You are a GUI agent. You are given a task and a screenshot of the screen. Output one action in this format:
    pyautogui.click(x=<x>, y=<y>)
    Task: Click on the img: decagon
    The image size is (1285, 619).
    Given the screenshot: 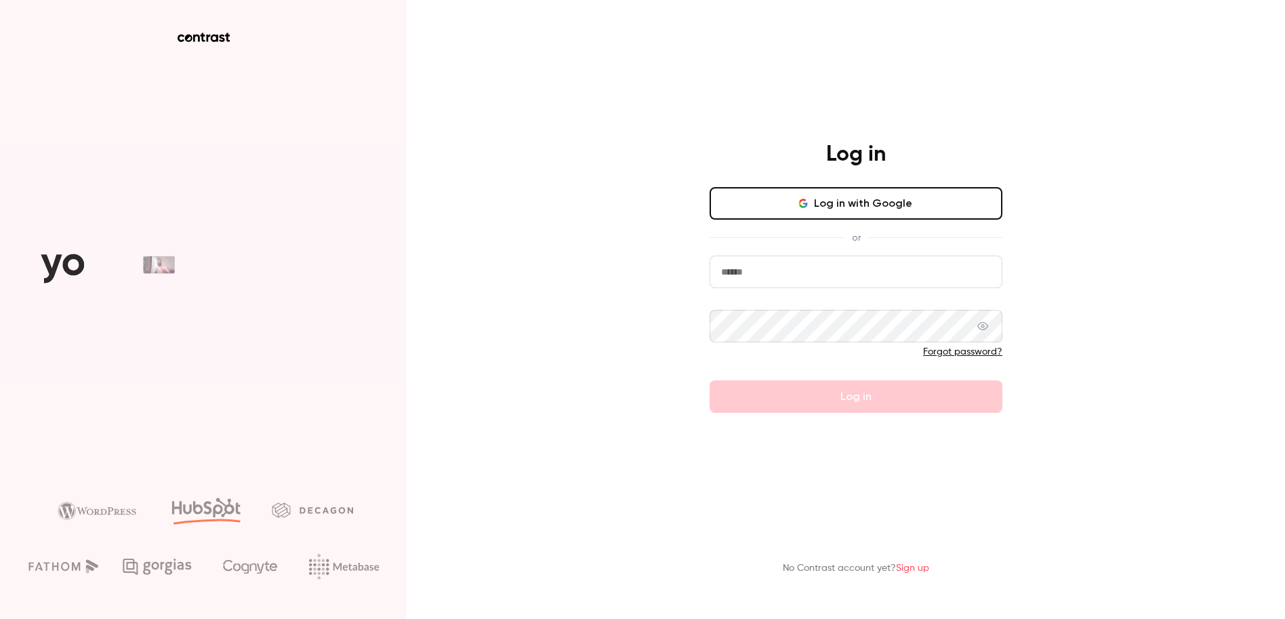 What is the action you would take?
    pyautogui.click(x=313, y=510)
    